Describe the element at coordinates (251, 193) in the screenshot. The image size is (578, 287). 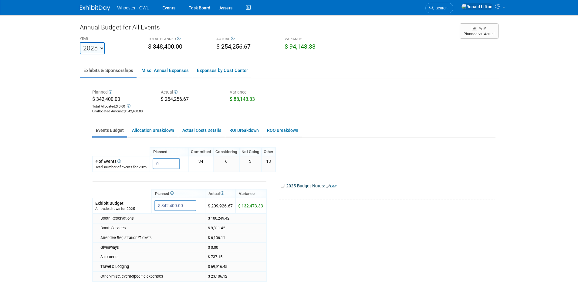
I see `th: Variance` at that location.